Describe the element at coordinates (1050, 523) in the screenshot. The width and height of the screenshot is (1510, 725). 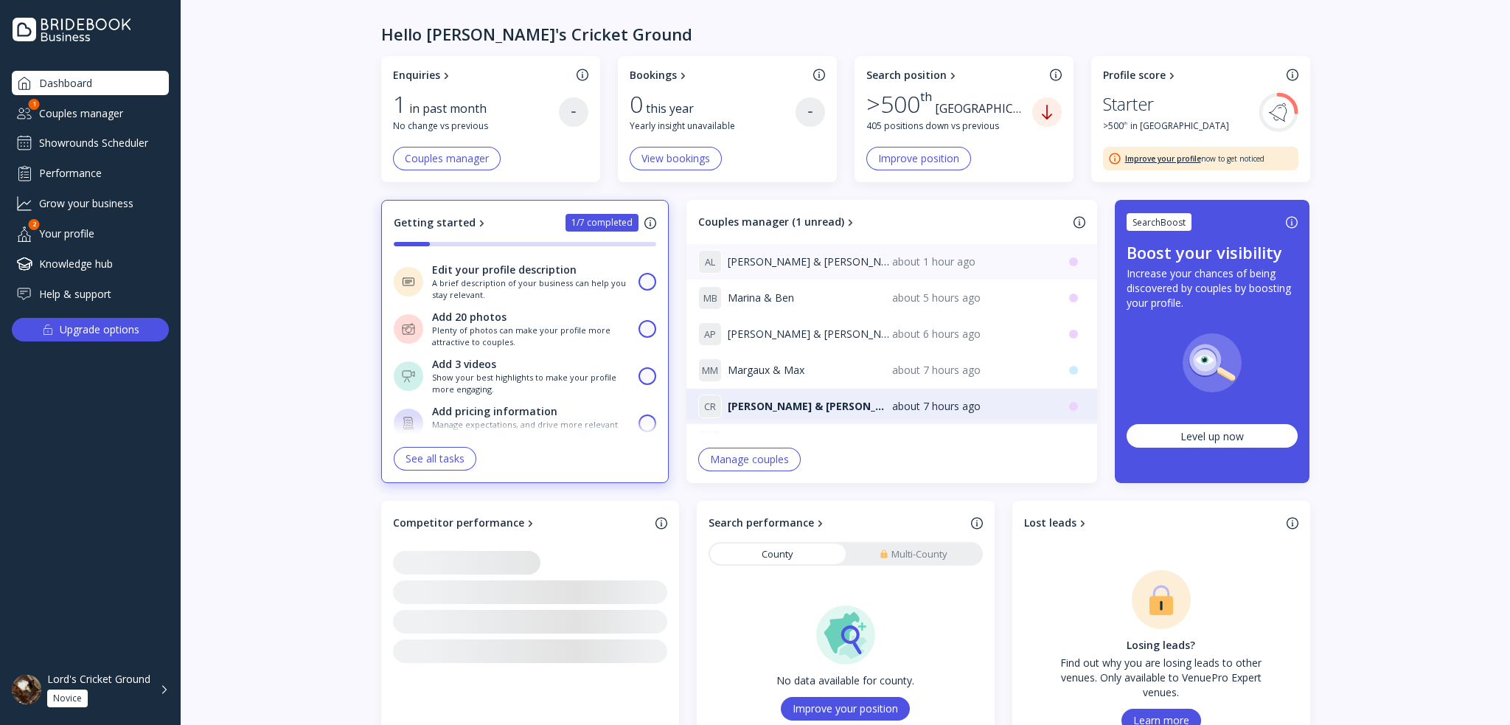
I see `div: Lost leads` at that location.